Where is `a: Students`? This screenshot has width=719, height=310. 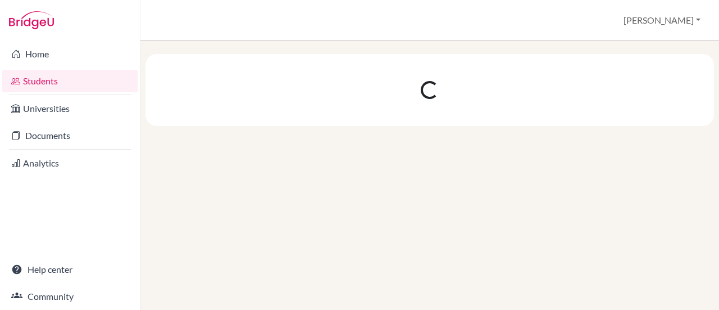 a: Students is located at coordinates (70, 81).